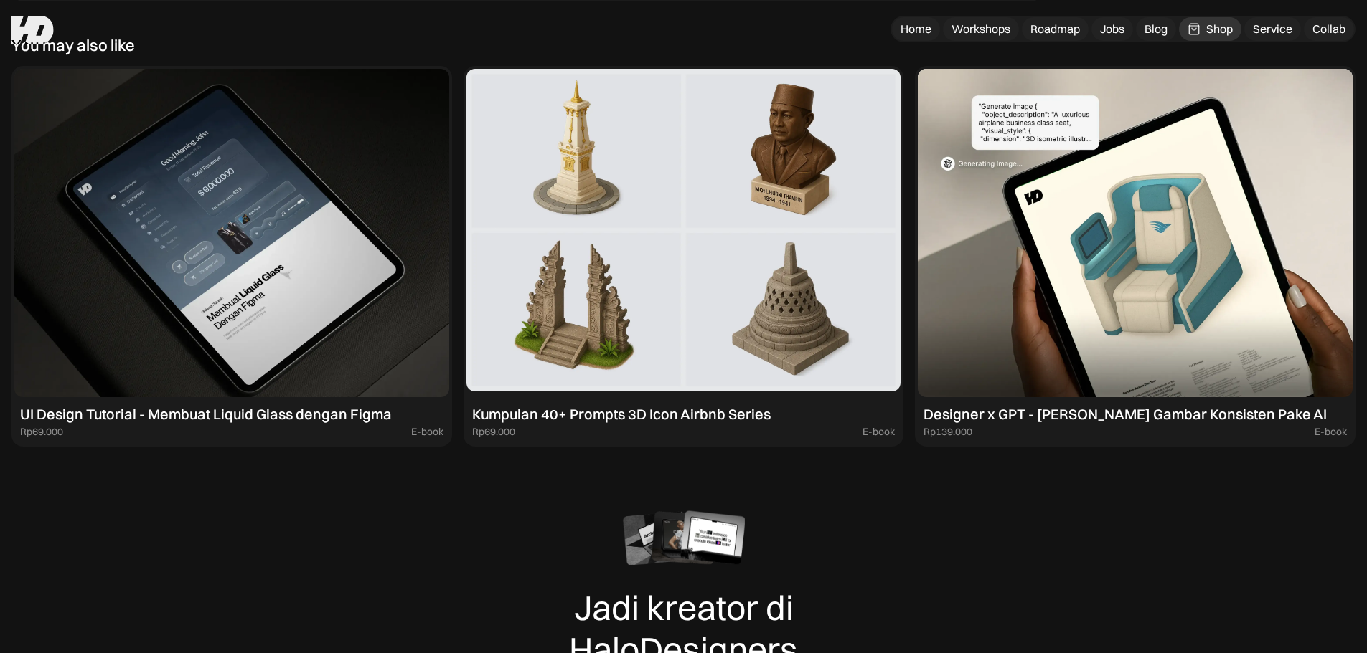 The width and height of the screenshot is (1367, 653). What do you see at coordinates (73, 45) in the screenshot?
I see `div: You may also like` at bounding box center [73, 45].